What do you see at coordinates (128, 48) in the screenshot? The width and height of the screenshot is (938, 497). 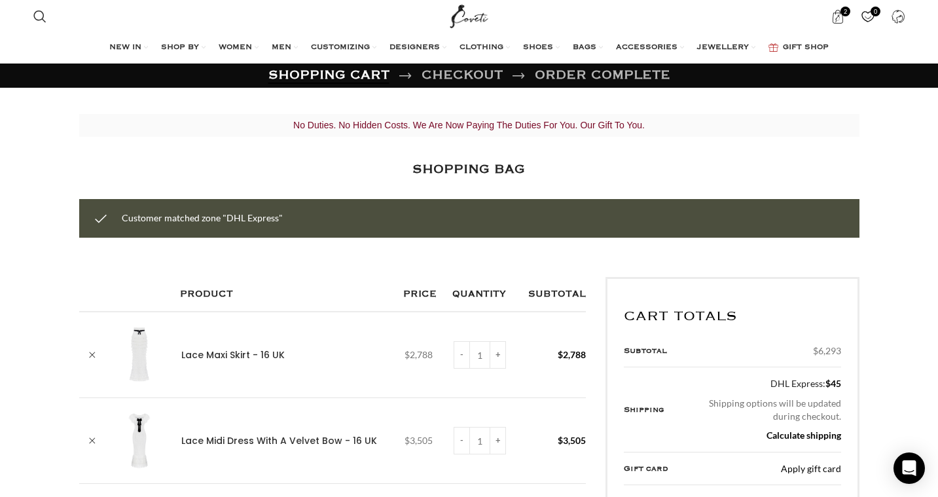 I see `a: NEW IN` at bounding box center [128, 48].